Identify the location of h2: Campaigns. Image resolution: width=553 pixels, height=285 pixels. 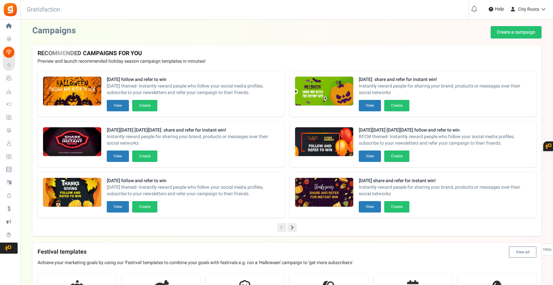
(54, 31).